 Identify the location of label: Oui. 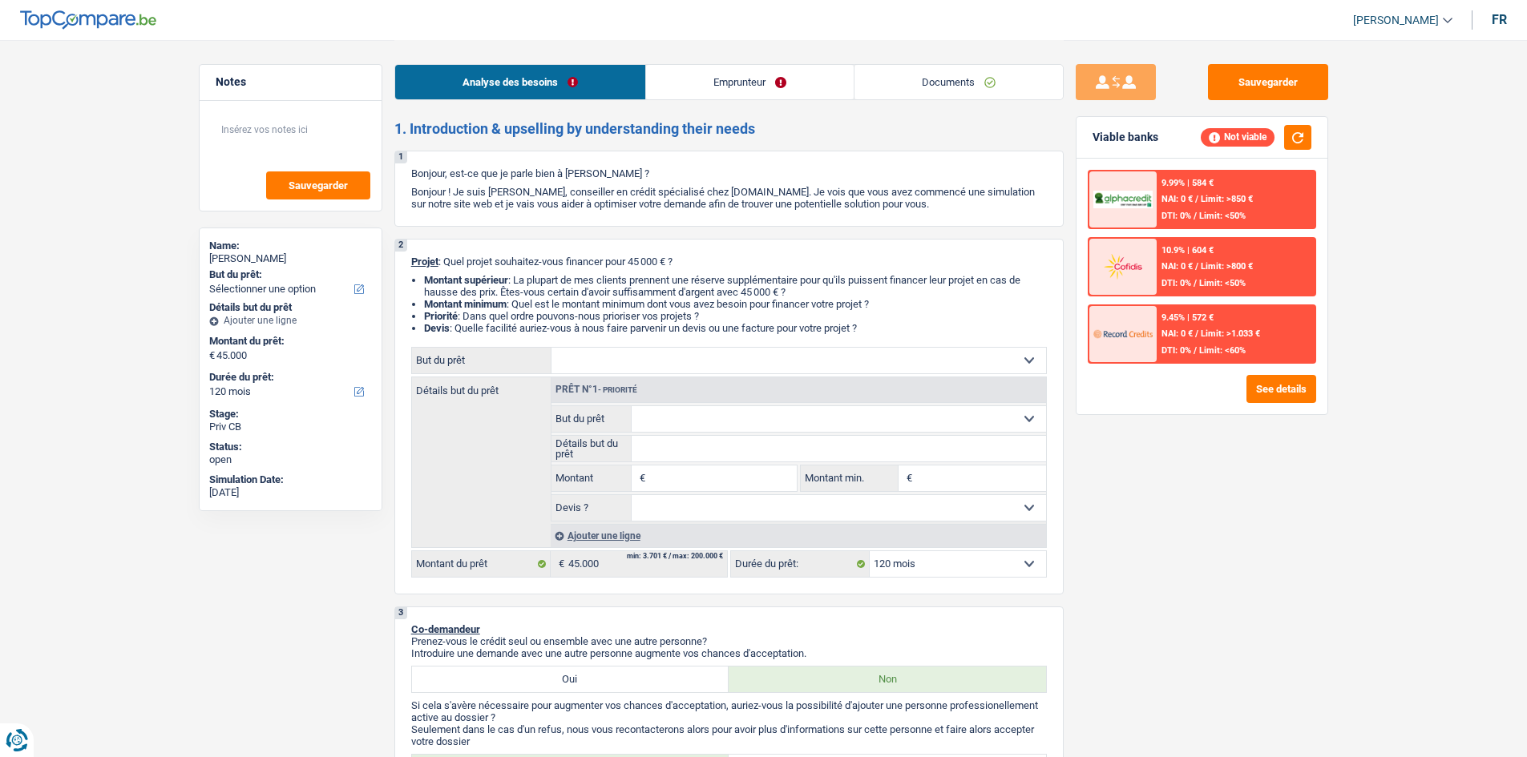
(571, 680).